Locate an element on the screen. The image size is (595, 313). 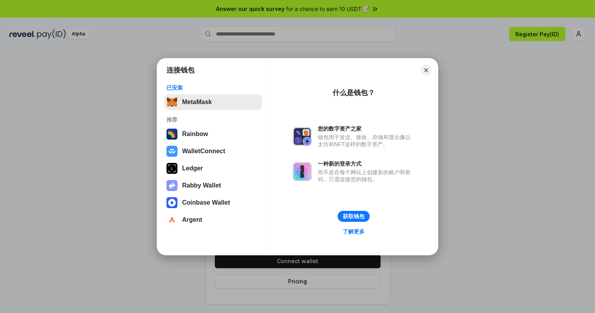
div: 一种新的登录方式 is located at coordinates (366, 164).